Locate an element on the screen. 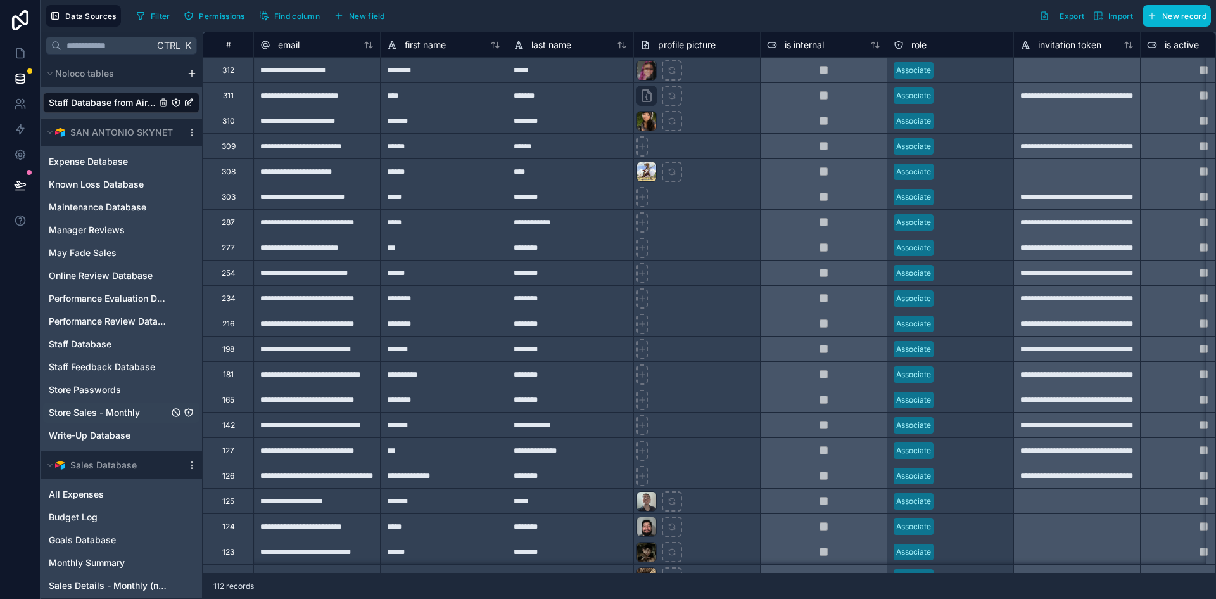 The height and width of the screenshot is (599, 1216). span: last name is located at coordinates (551, 45).